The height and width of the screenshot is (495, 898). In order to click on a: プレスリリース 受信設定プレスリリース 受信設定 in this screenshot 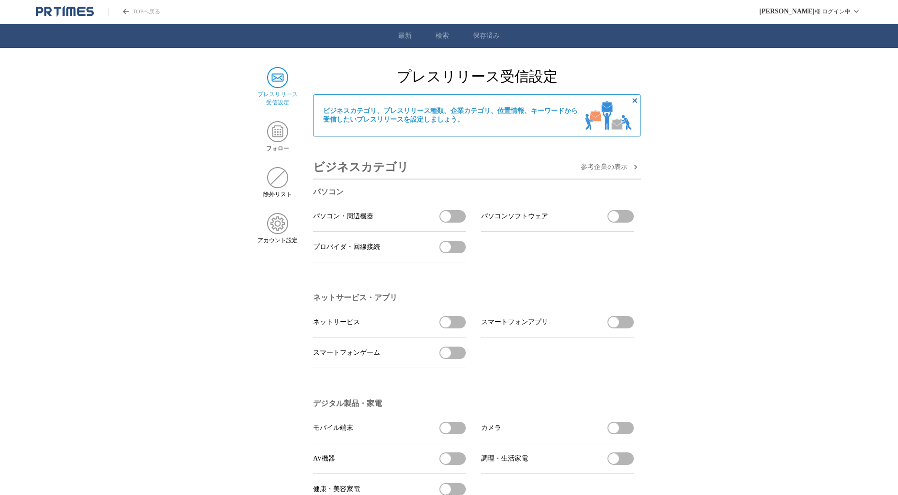, I will do `click(277, 87)`.